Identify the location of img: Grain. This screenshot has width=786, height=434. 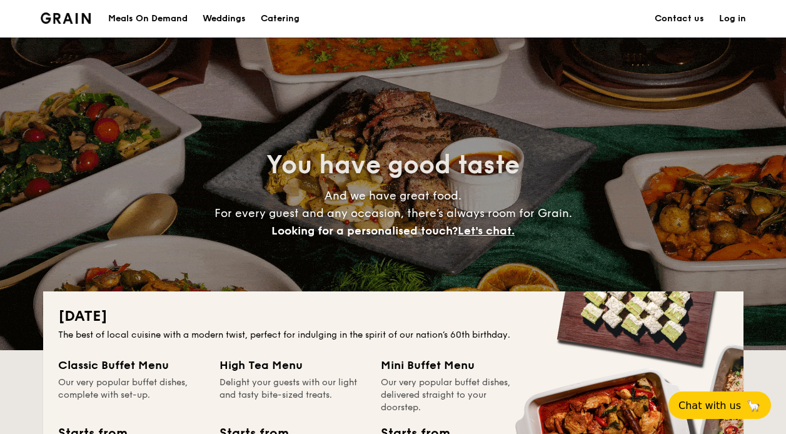
(66, 18).